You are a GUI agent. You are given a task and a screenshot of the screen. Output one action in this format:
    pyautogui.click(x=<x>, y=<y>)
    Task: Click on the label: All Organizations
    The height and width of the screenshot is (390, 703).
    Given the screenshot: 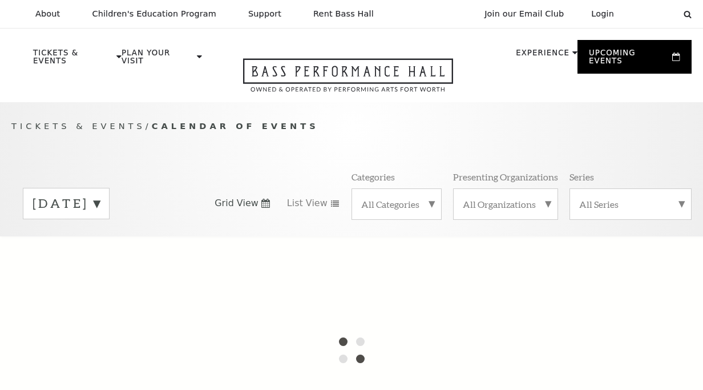 What is the action you would take?
    pyautogui.click(x=506, y=204)
    